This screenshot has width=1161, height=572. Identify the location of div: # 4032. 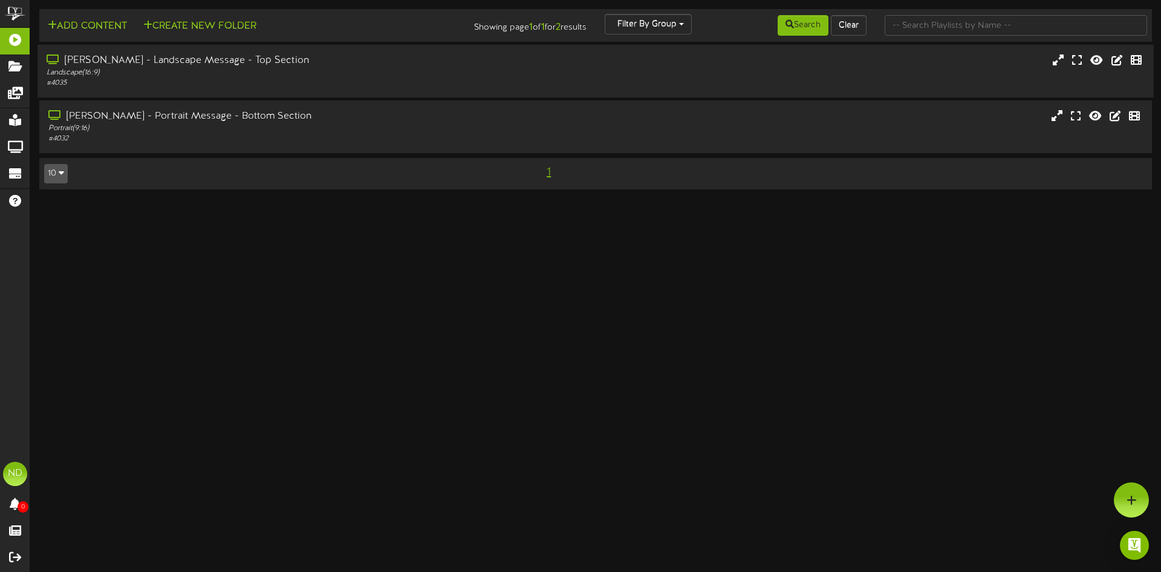
(271, 139).